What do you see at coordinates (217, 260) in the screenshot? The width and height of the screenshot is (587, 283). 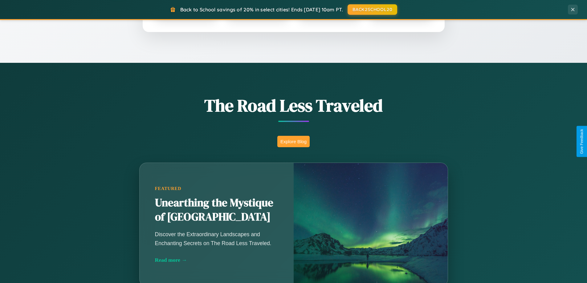 I see `div: Read more →` at bounding box center [217, 260].